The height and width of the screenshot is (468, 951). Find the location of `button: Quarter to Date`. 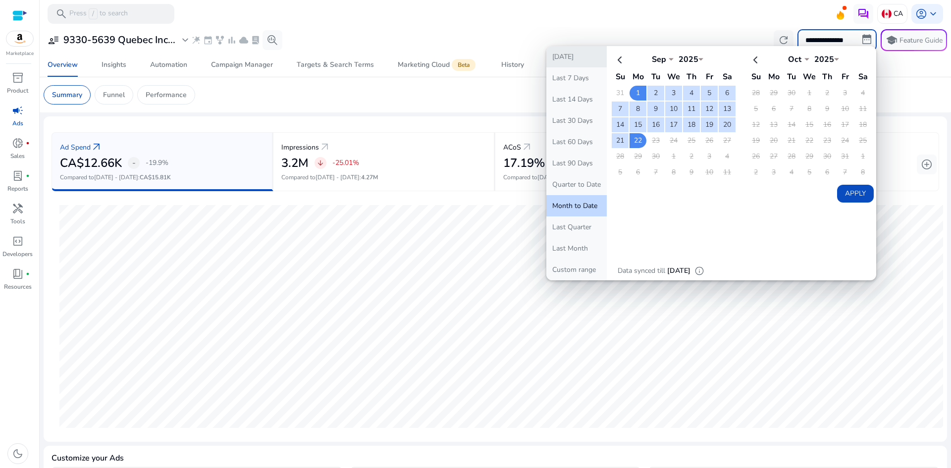

button: Quarter to Date is located at coordinates (576, 184).